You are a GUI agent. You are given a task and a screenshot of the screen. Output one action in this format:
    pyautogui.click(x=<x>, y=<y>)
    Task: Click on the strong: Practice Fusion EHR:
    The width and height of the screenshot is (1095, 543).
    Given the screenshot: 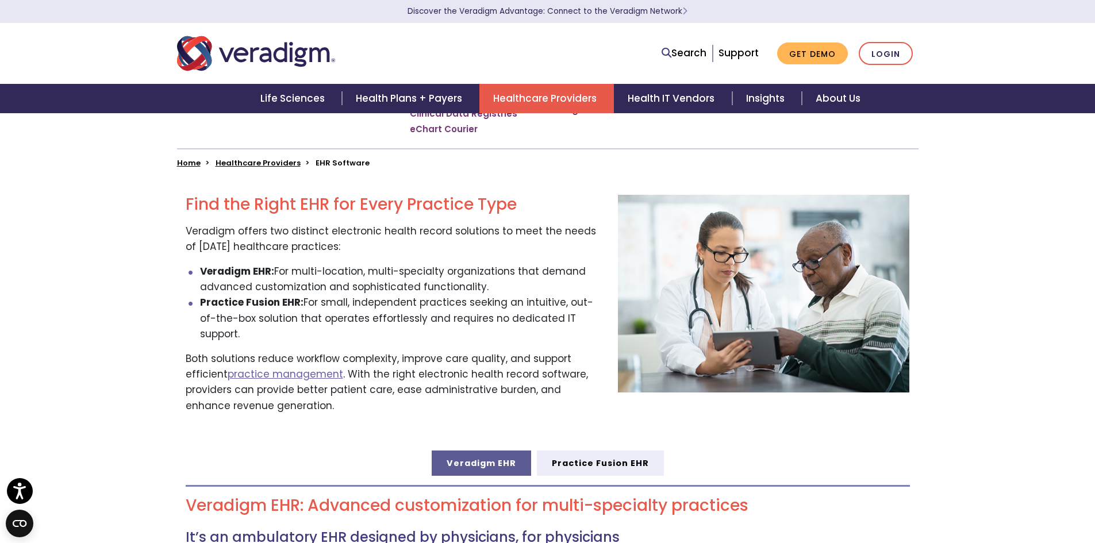 What is the action you would take?
    pyautogui.click(x=252, y=302)
    